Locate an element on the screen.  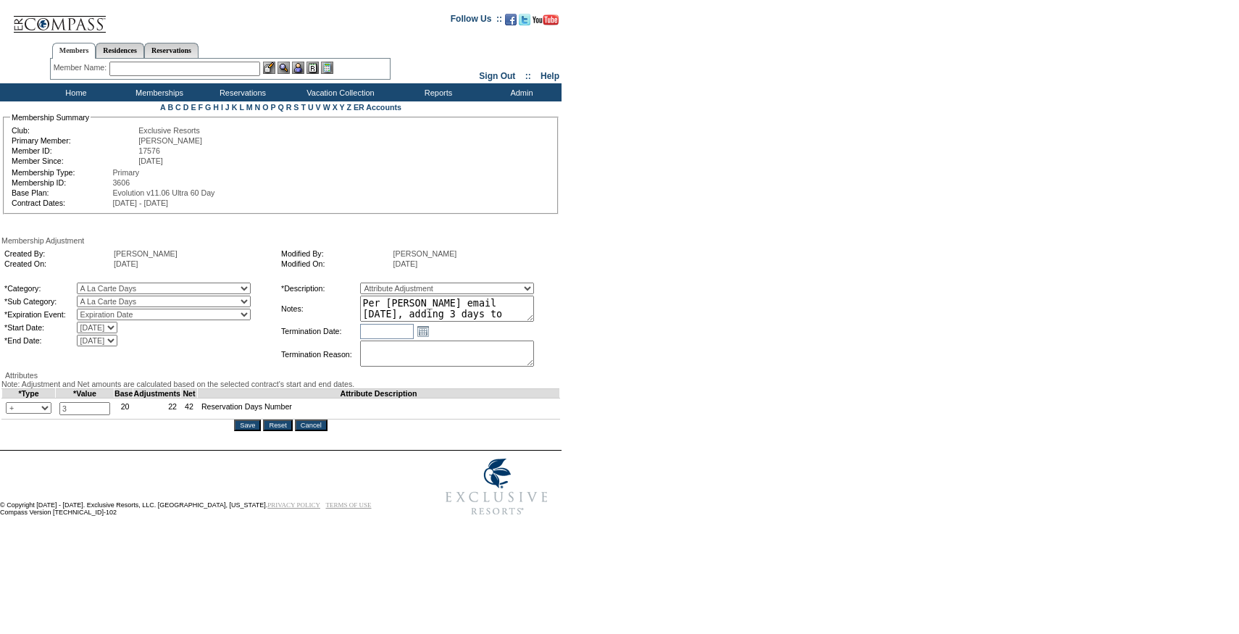
a: K is located at coordinates (235, 107).